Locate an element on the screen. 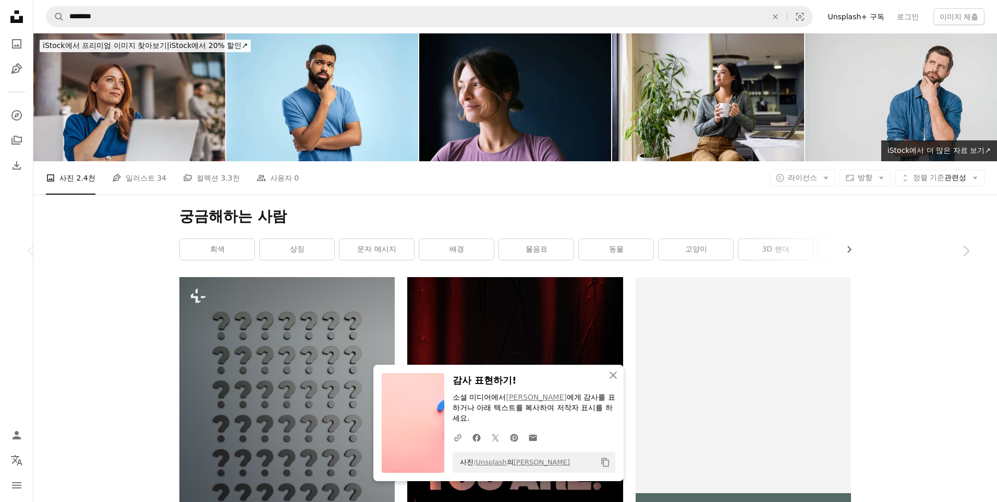  button: 이미지 제출 is located at coordinates (959, 17).